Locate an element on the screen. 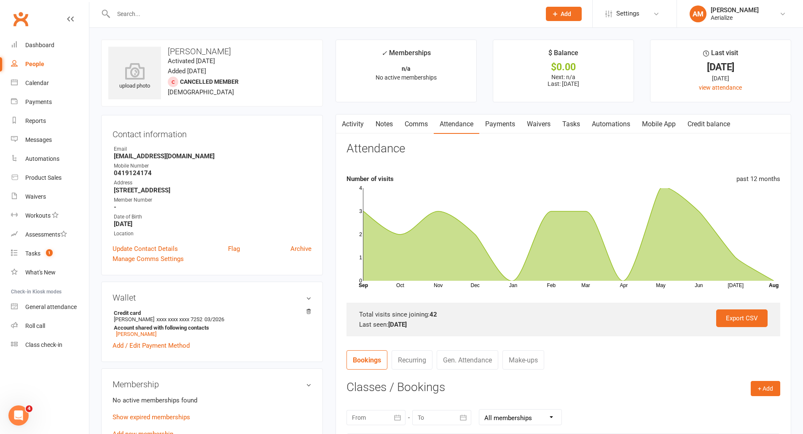  strong: 0419124174 is located at coordinates (212, 173).